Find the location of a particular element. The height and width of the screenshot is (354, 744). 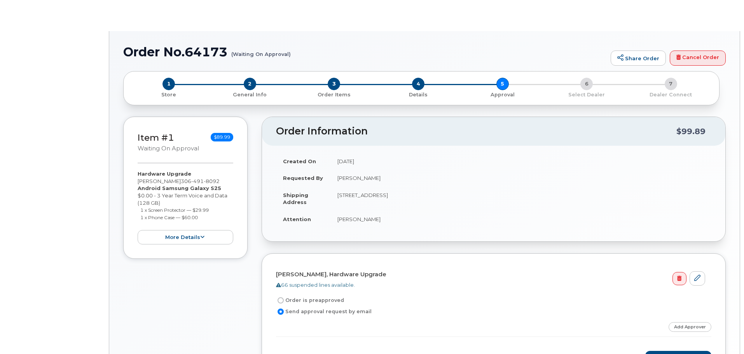

strong: Attention is located at coordinates (297, 219).